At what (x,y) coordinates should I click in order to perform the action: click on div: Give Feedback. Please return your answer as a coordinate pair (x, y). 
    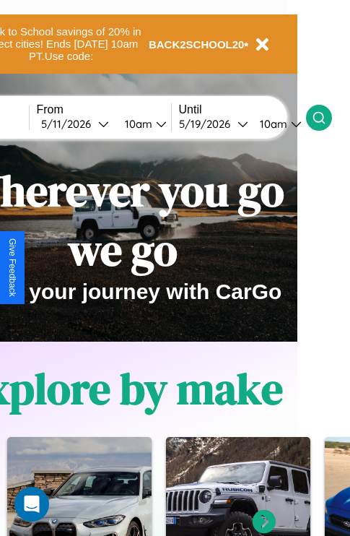
    Looking at the image, I should click on (12, 267).